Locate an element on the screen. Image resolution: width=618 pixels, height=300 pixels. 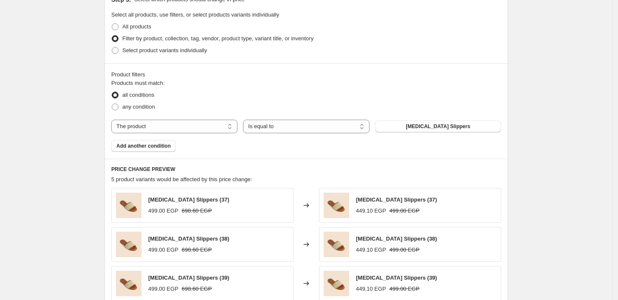
span: Add another condition is located at coordinates (144, 146).